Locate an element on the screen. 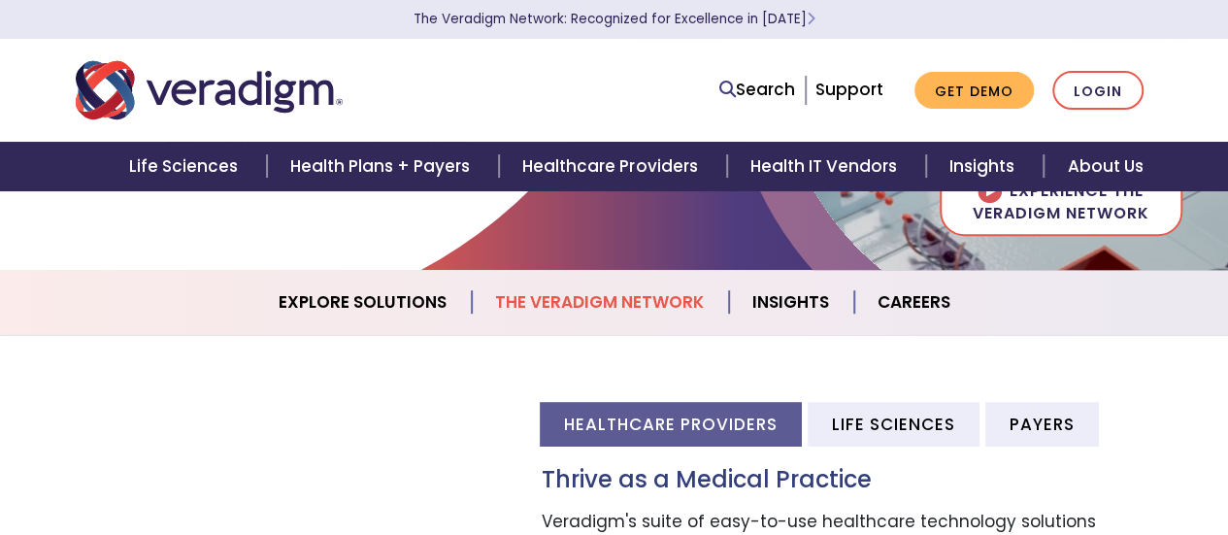  span: Learn More is located at coordinates (811, 18).